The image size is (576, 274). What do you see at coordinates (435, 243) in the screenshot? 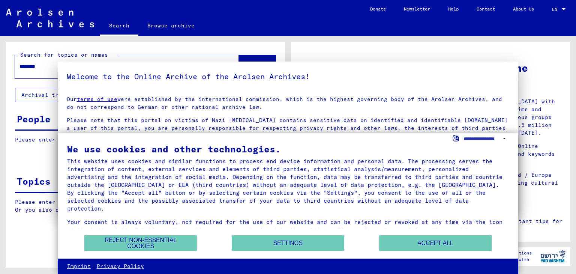
I see `button: Accept all` at bounding box center [435, 243].